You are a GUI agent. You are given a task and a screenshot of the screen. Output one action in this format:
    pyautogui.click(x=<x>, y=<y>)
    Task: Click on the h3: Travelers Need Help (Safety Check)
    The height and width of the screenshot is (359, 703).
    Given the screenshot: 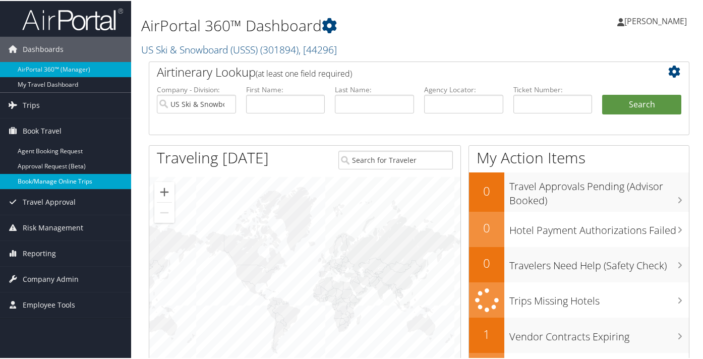 What is the action you would take?
    pyautogui.click(x=599, y=262)
    